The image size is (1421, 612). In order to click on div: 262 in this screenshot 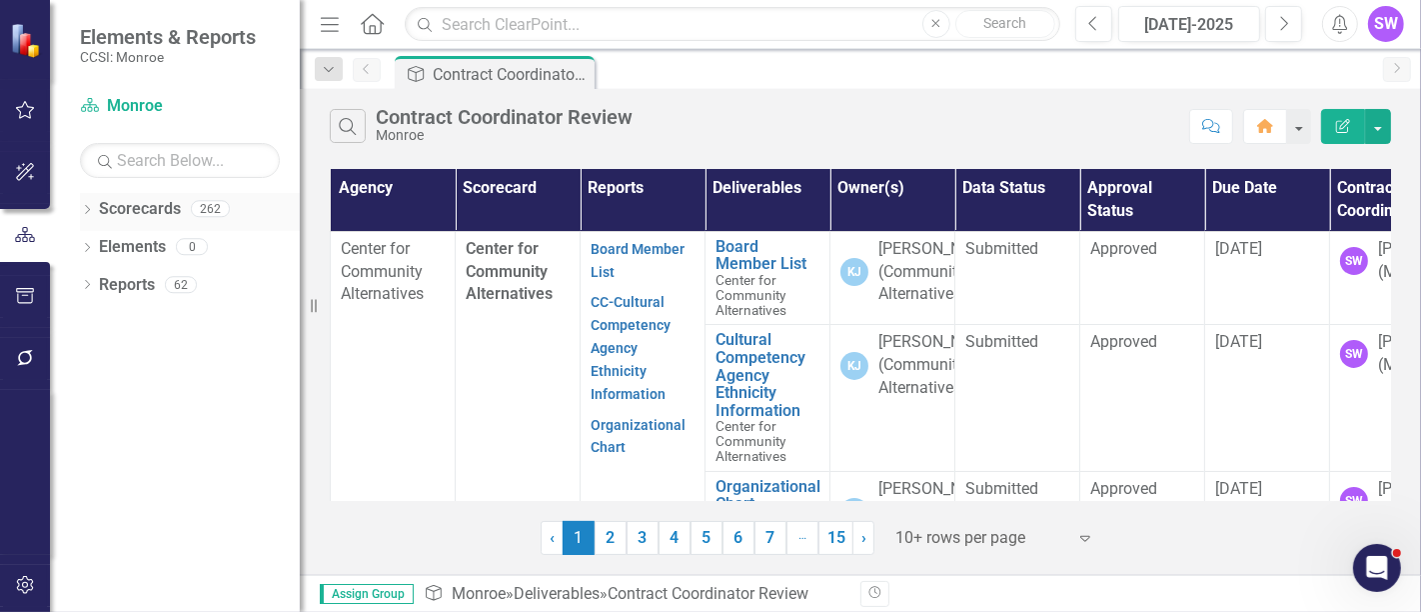, I will do `click(210, 209)`.